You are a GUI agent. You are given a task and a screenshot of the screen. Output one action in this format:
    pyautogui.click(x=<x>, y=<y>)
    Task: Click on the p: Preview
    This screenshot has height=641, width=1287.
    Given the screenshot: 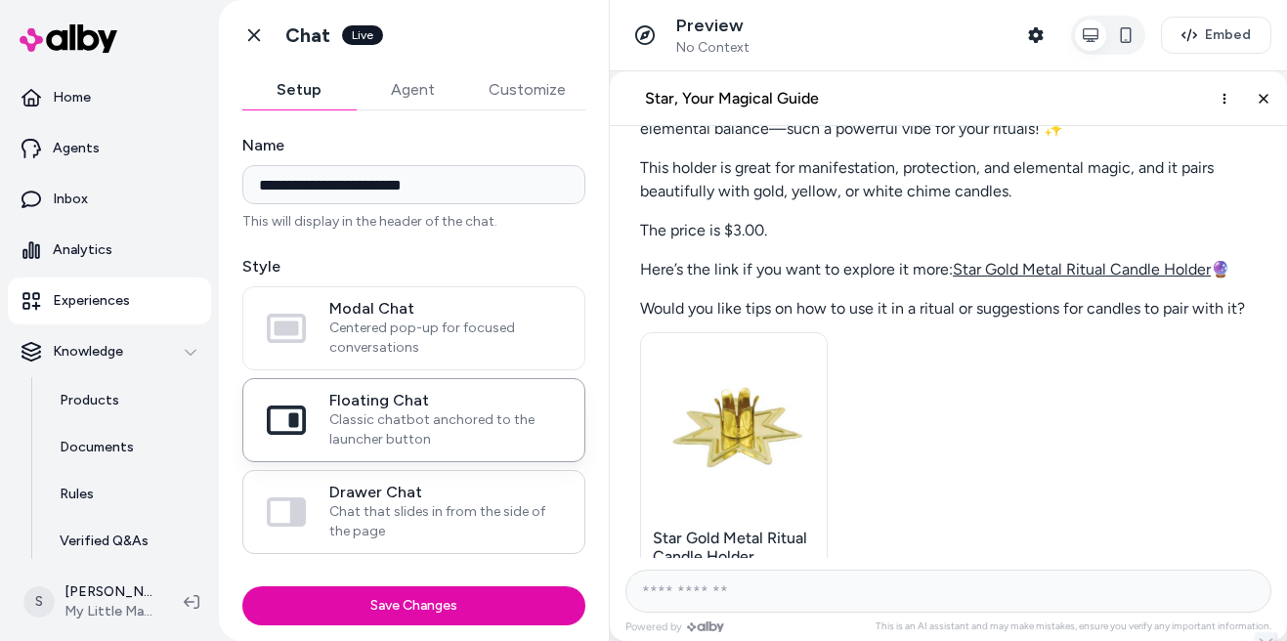 What is the action you would take?
    pyautogui.click(x=712, y=25)
    